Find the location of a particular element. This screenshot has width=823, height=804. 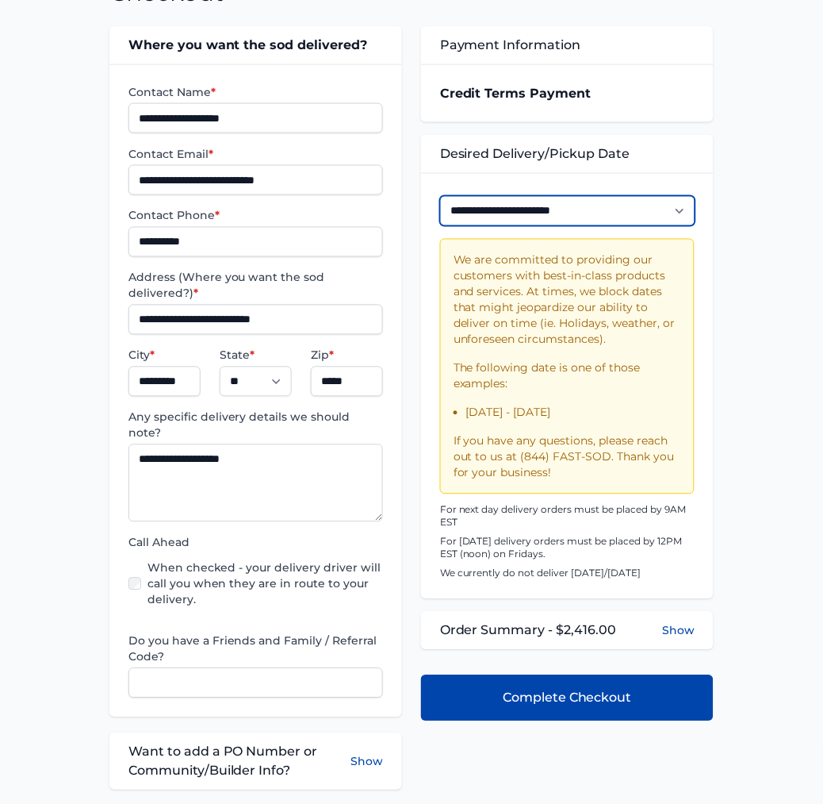

span: Want to add a PO Number or Community/Builder Info? is located at coordinates (240, 762).